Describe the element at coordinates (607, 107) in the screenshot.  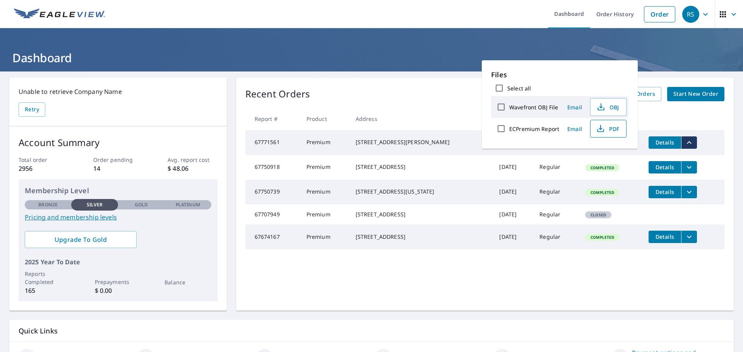
I see `span: OBJ` at that location.